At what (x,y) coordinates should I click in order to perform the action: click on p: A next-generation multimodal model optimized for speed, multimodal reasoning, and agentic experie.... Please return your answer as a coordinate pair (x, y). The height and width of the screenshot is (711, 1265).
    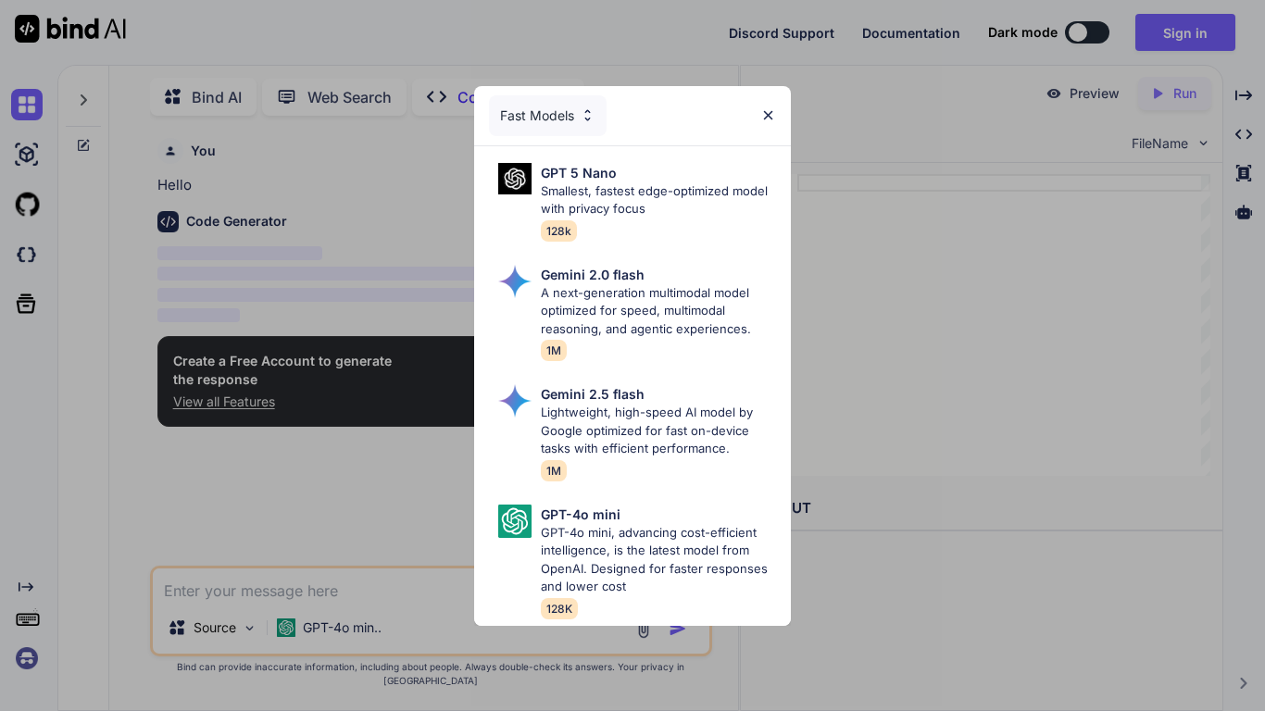
    Looking at the image, I should click on (658, 311).